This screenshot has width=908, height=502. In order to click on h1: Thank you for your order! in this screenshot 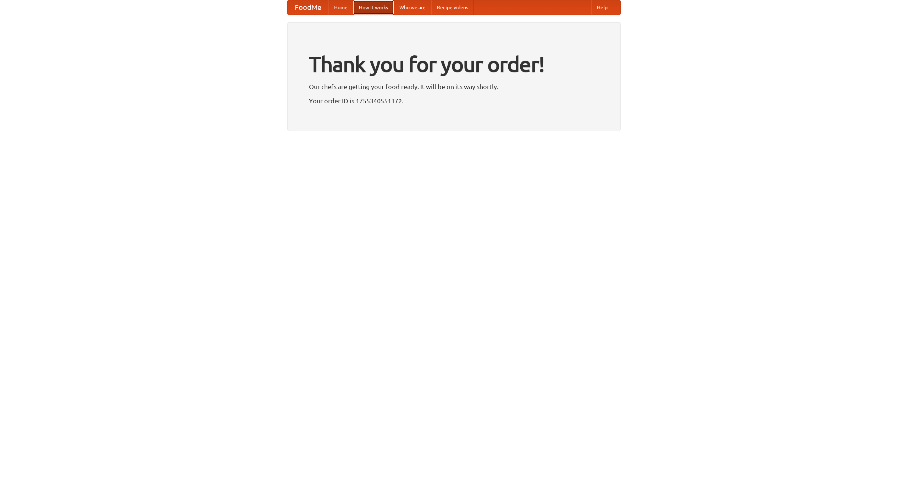, I will do `click(454, 64)`.